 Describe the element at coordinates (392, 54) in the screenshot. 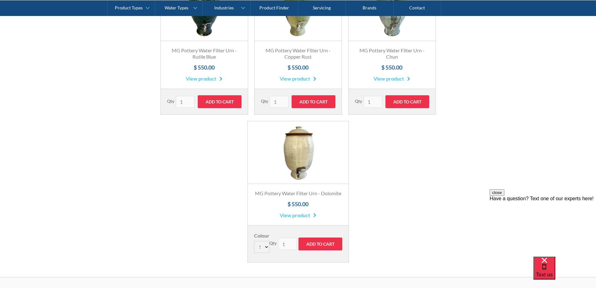

I see `h3: MG Pottery Water Filter Urn - Chun` at that location.